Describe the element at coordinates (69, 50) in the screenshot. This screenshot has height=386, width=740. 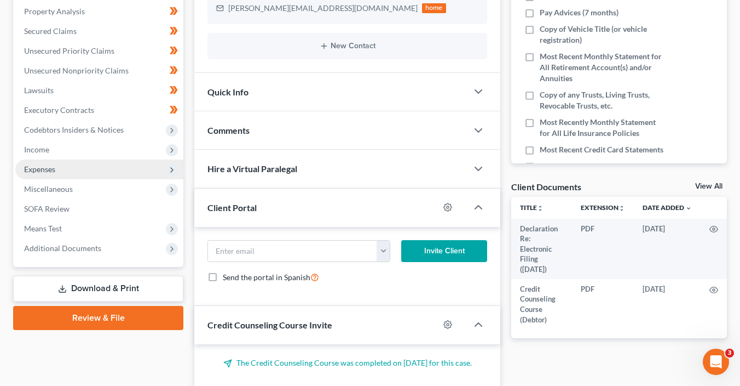
I see `span: Unsecured Priority Claims` at that location.